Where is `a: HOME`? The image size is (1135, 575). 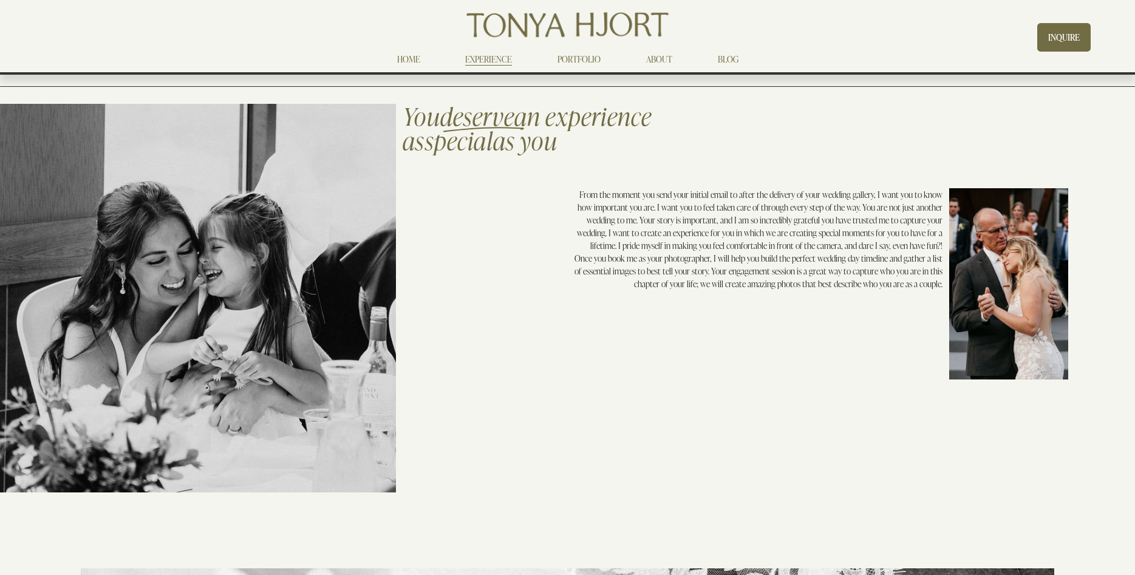
a: HOME is located at coordinates (409, 60).